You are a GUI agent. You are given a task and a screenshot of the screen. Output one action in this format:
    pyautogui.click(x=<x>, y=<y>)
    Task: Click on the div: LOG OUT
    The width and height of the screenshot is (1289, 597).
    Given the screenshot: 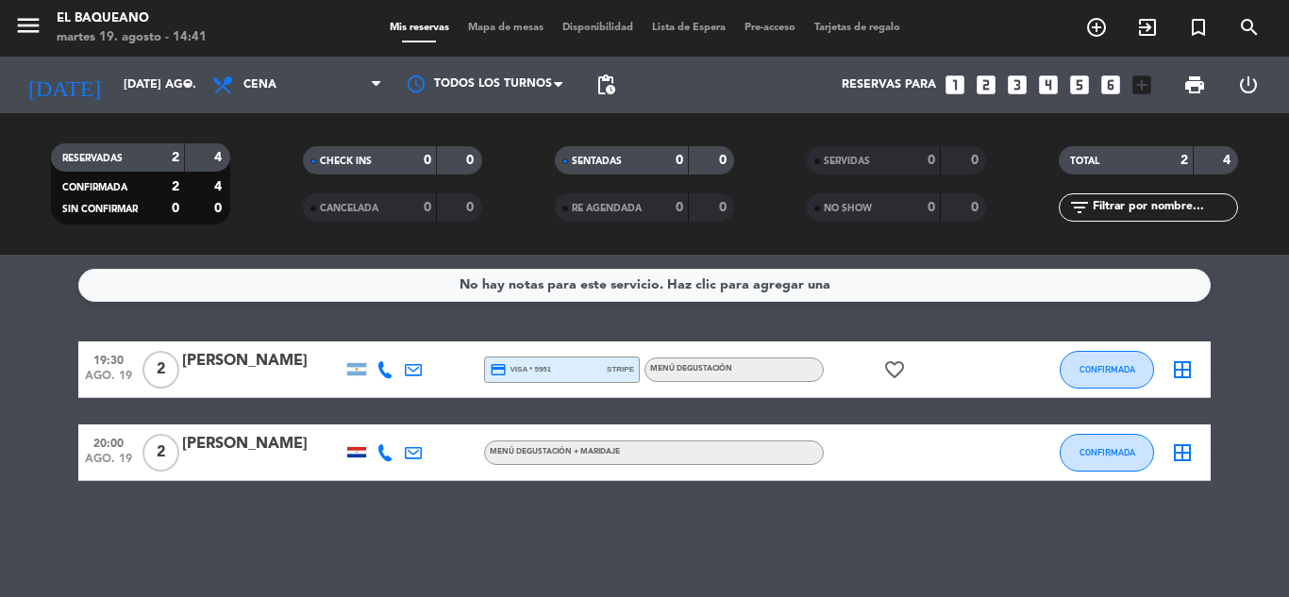 What is the action you would take?
    pyautogui.click(x=1248, y=85)
    